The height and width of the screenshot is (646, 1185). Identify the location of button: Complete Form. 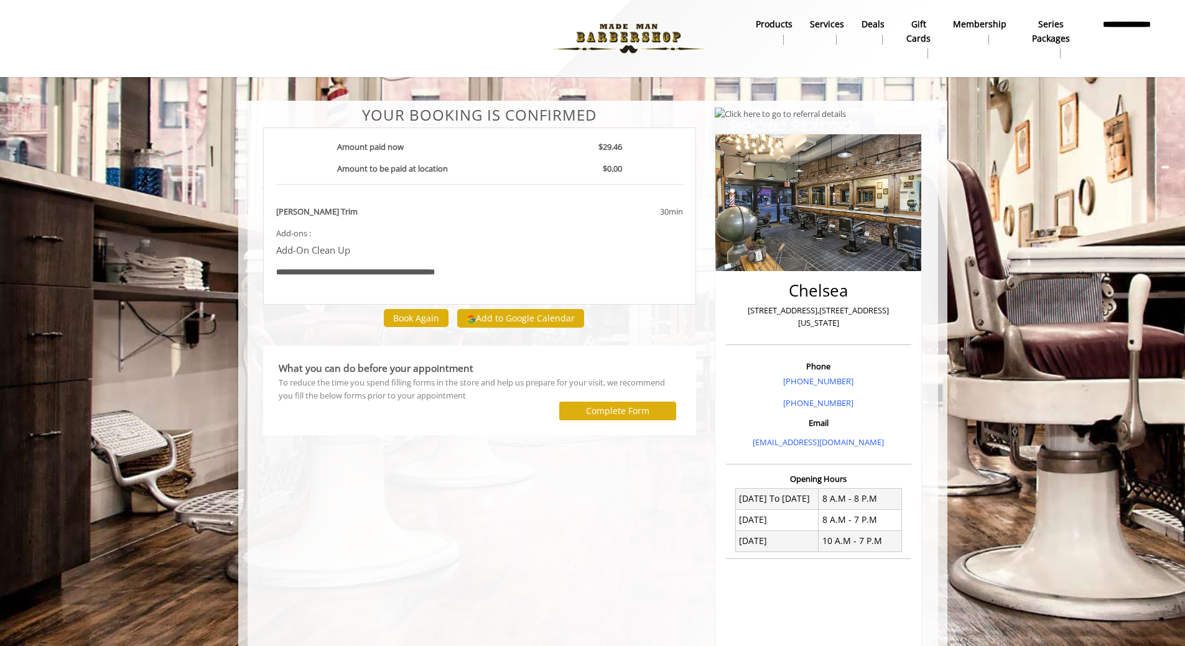
(618, 411).